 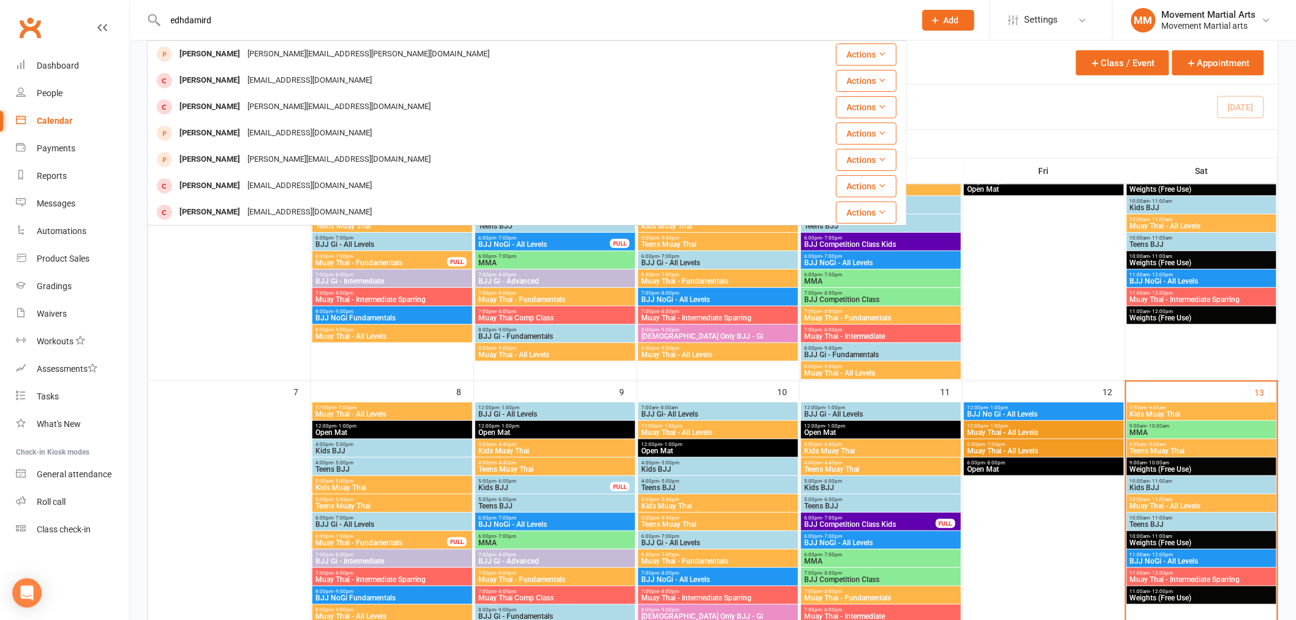 What do you see at coordinates (832, 462) in the screenshot?
I see `span: - 4:45pm` at bounding box center [832, 462].